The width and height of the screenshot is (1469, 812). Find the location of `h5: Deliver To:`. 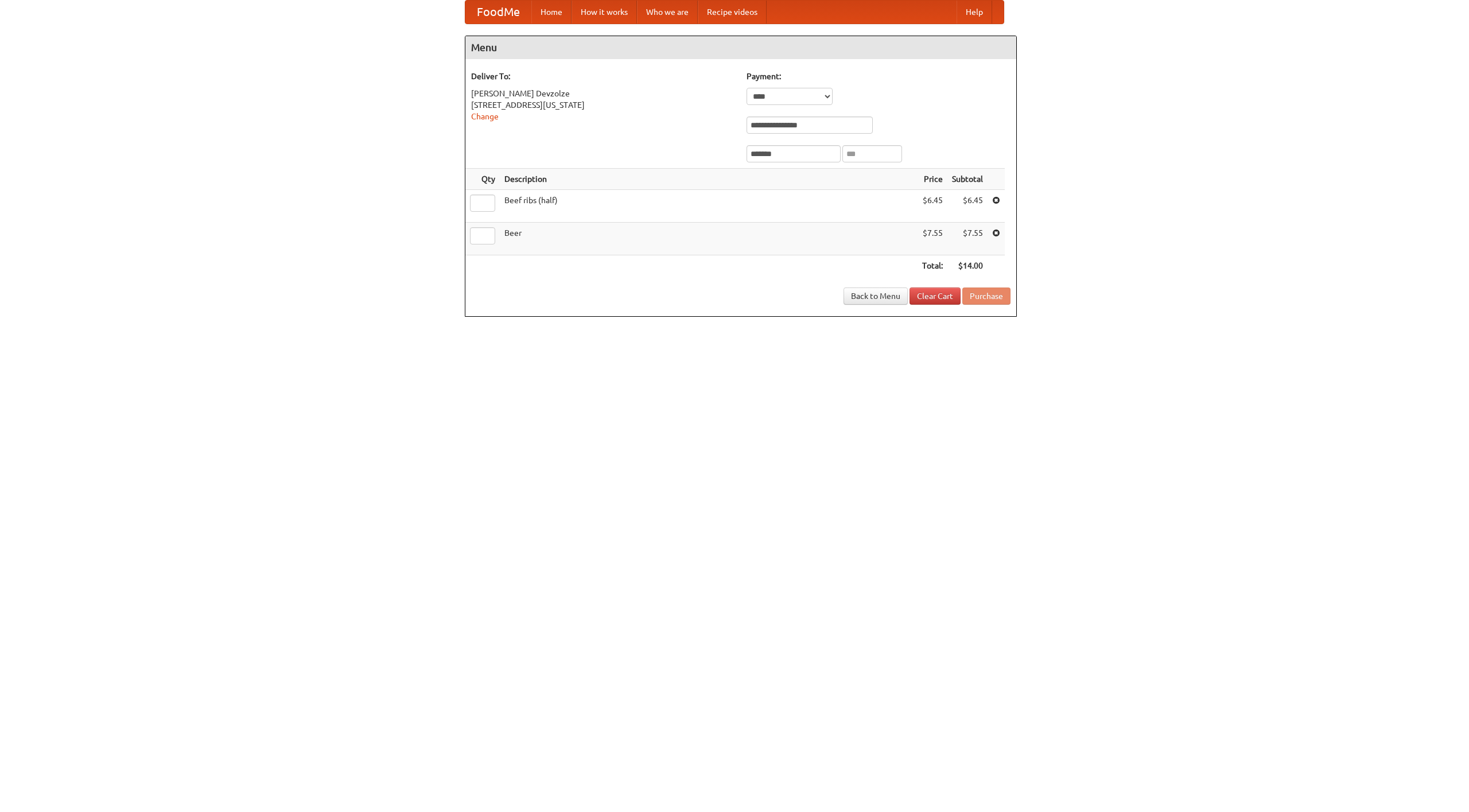

h5: Deliver To: is located at coordinates (603, 76).